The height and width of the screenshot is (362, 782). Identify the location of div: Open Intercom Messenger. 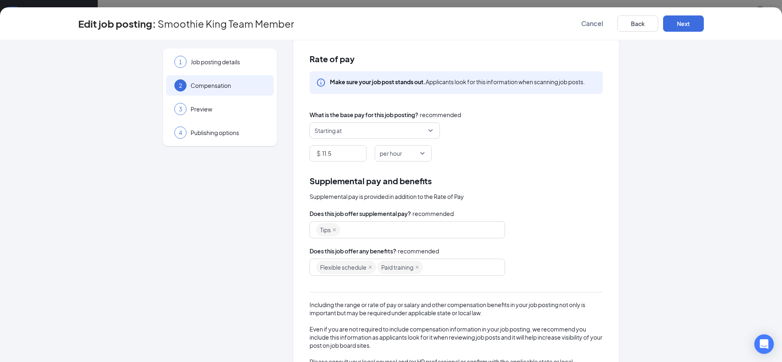
(764, 345).